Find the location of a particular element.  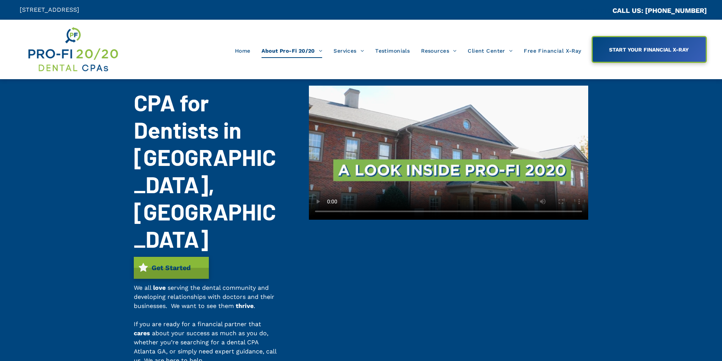

span: START YOUR FINANCIAL X-RAY is located at coordinates (649, 50).